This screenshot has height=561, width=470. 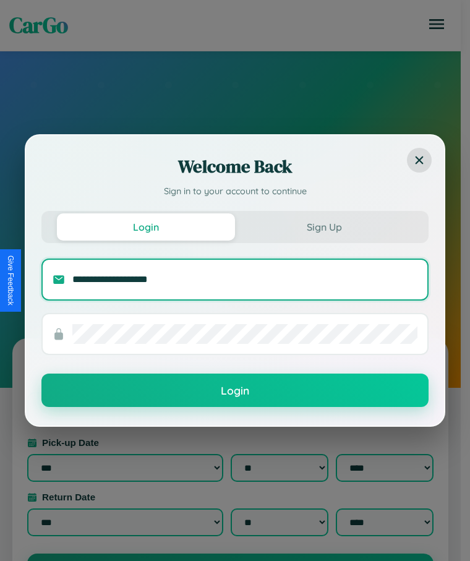 What do you see at coordinates (11, 280) in the screenshot?
I see `div: Give Feedback` at bounding box center [11, 280].